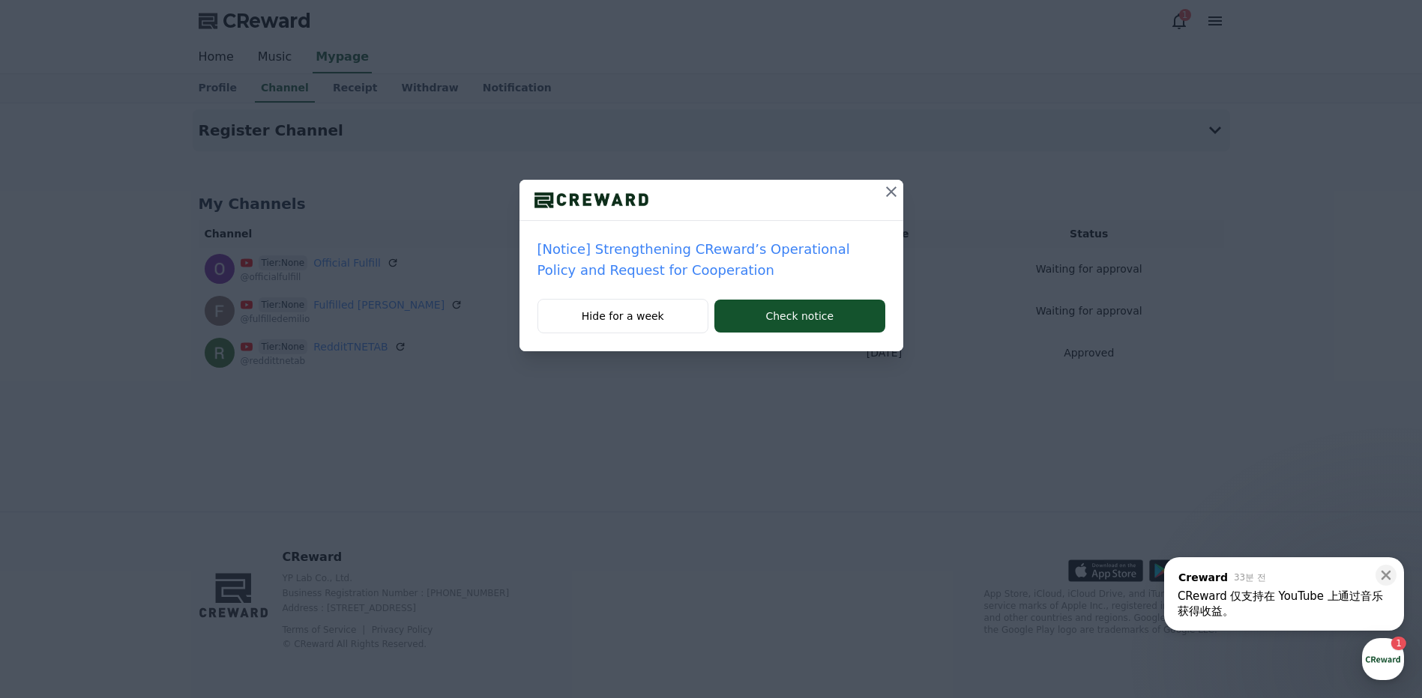  What do you see at coordinates (711, 260) in the screenshot?
I see `a: [Notice] Strengthening CReward’s Operational Policy and Request for Cooperation` at bounding box center [711, 260].